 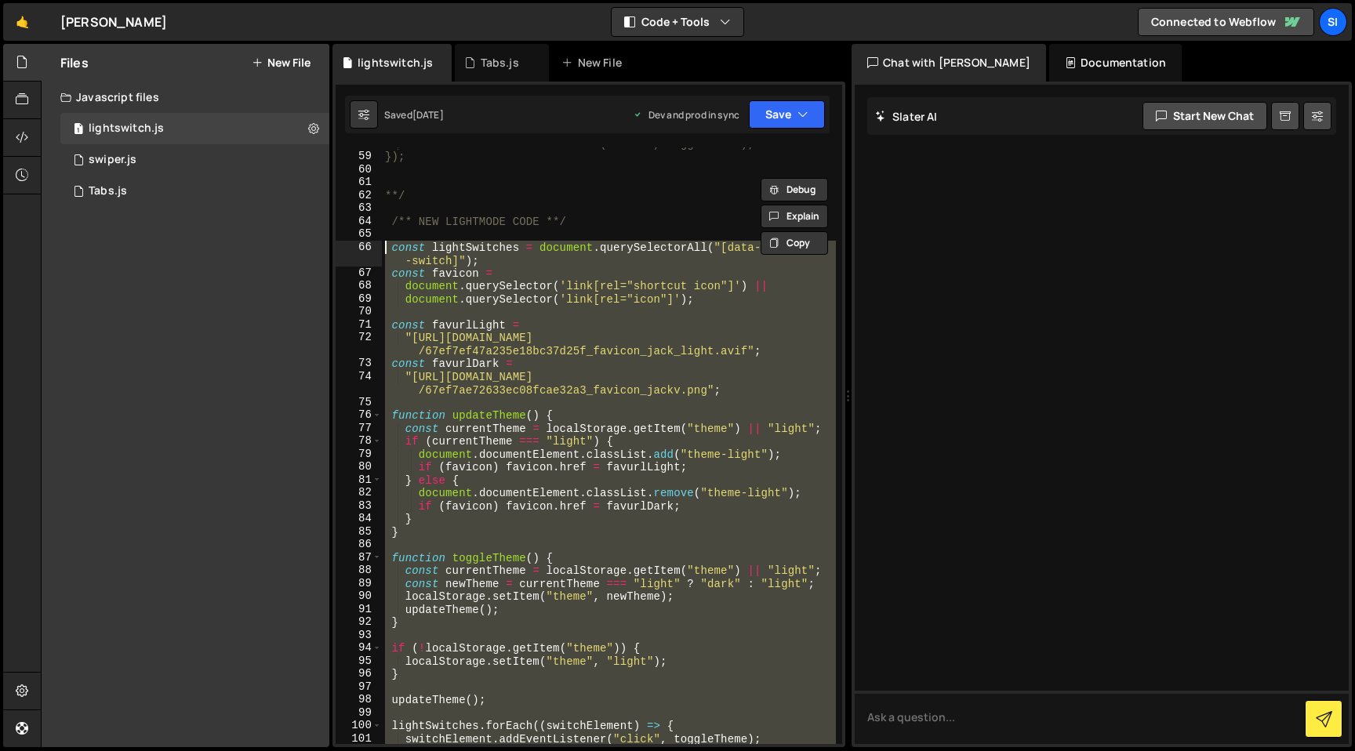 I want to click on div: 87, so click(x=358, y=557).